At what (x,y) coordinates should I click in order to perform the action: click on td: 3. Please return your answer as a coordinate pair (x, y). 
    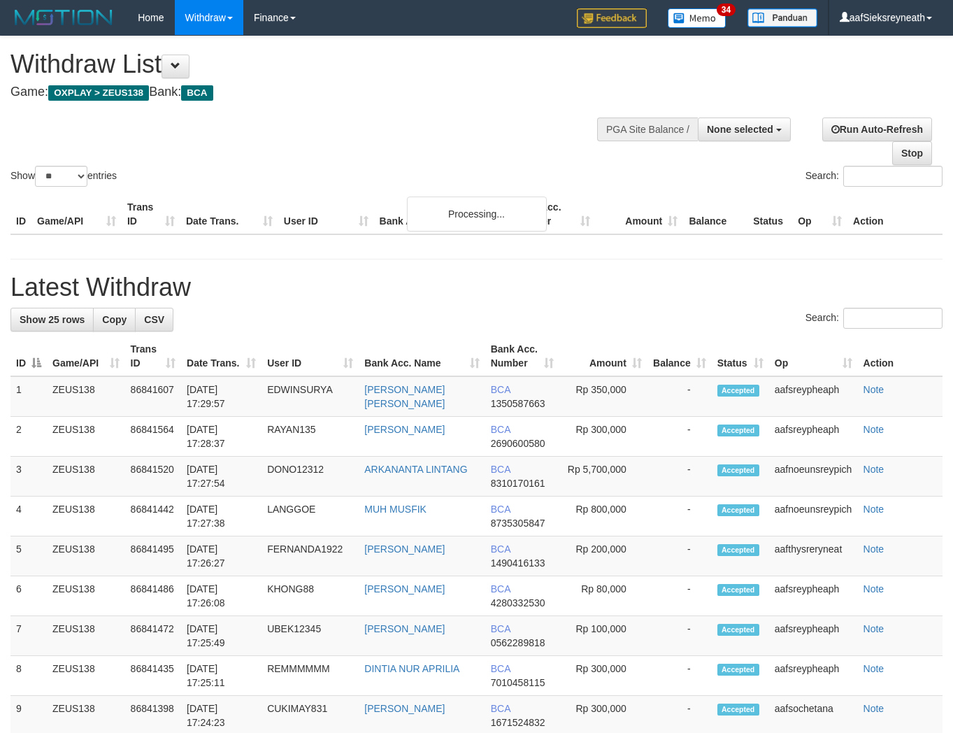
    Looking at the image, I should click on (29, 476).